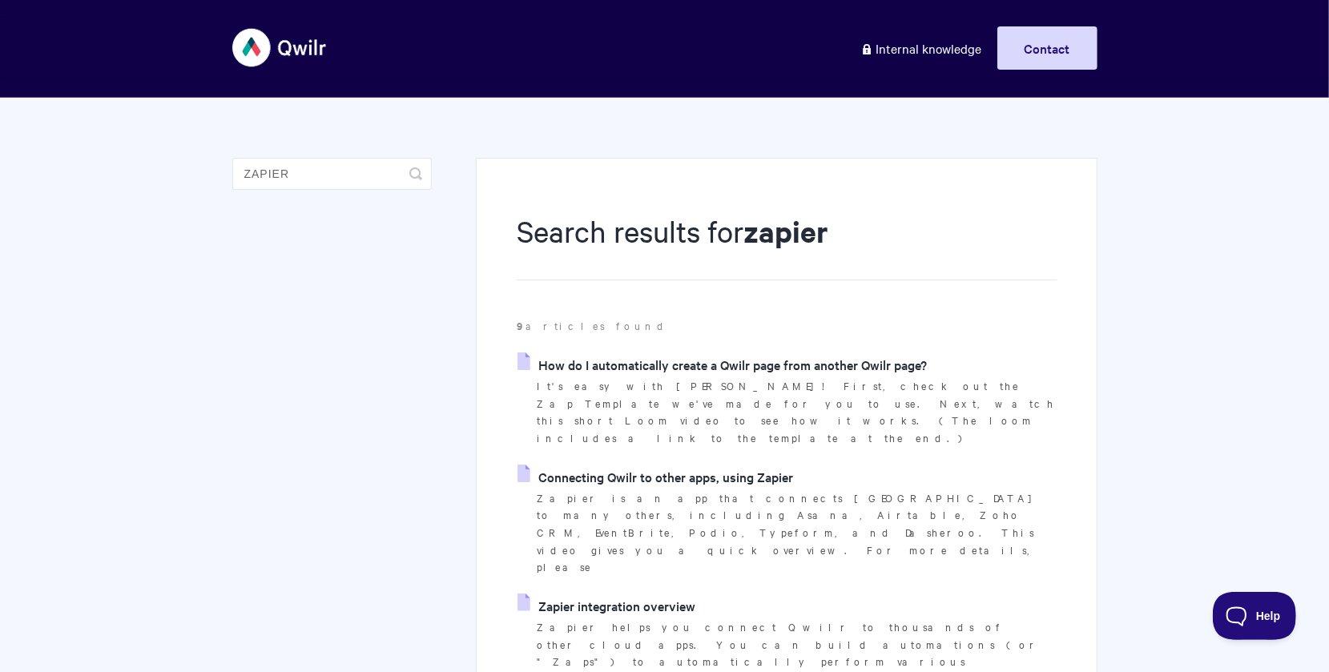  Describe the element at coordinates (1047, 48) in the screenshot. I see `a: Contact` at that location.